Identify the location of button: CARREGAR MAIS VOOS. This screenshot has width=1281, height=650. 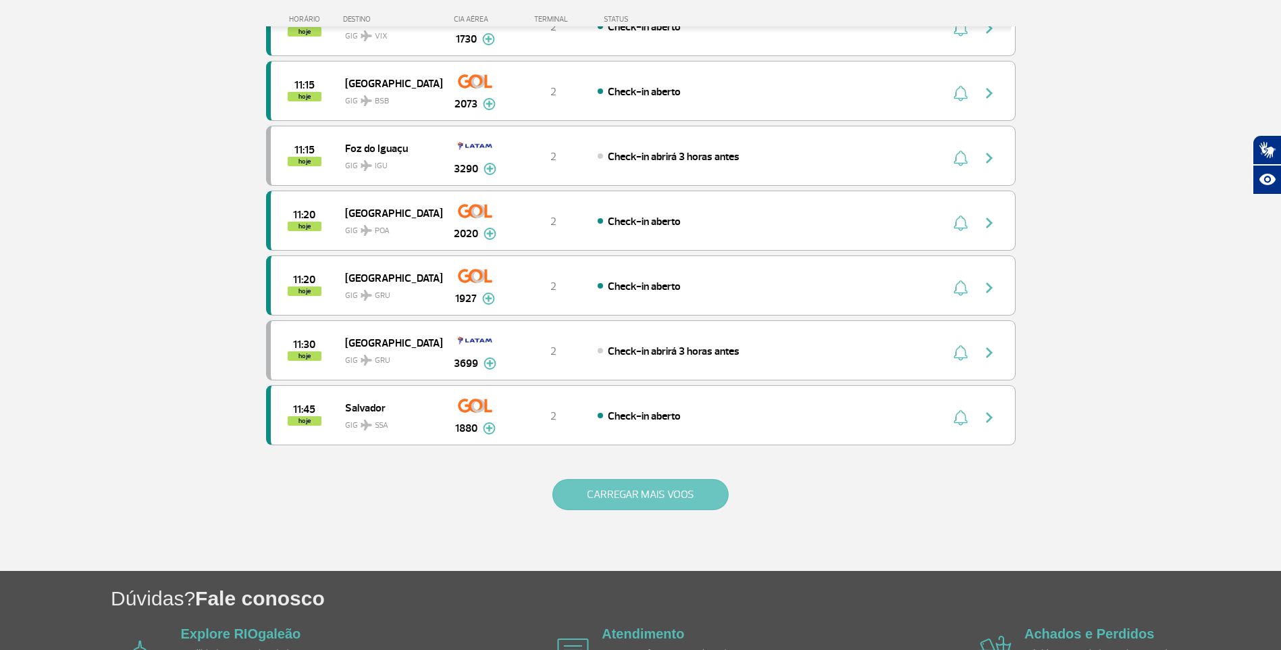
(640, 494).